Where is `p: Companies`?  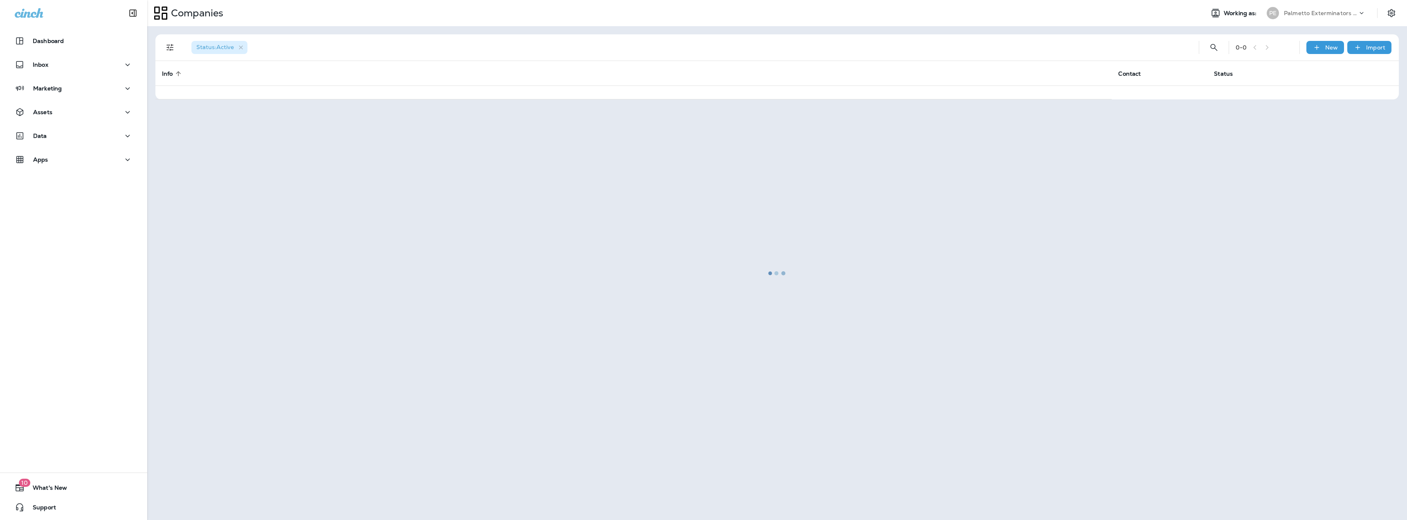 p: Companies is located at coordinates (196, 13).